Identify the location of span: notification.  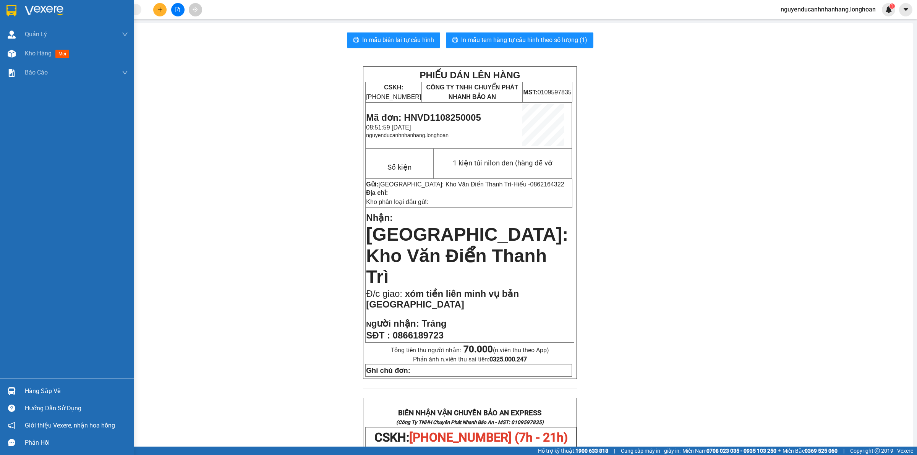
(11, 425).